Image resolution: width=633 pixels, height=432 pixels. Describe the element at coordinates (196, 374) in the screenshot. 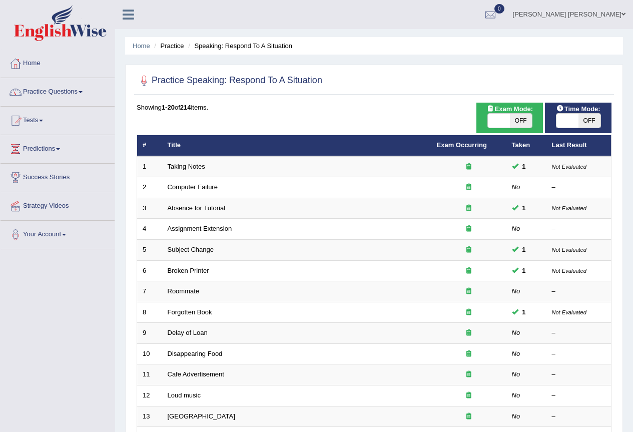

I see `a: Cafe Advertisement` at that location.